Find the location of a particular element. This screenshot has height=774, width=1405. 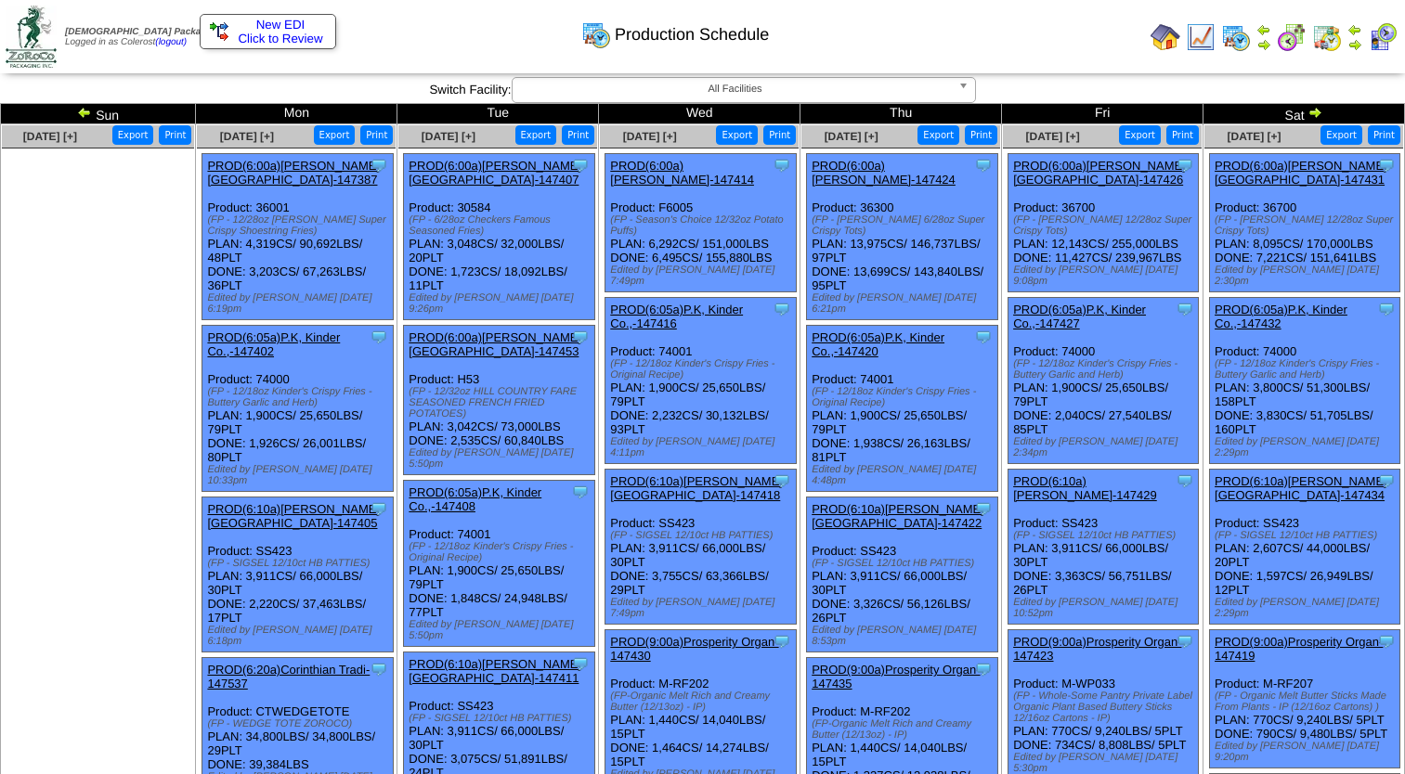

div: (FP - Season's Choice 12/32oz Potato Puffs) is located at coordinates (702, 226).